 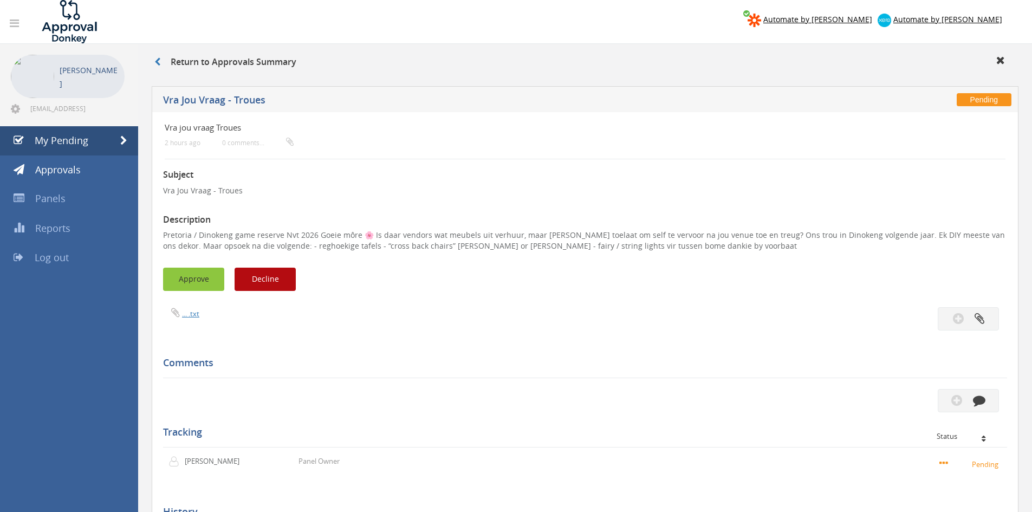 I want to click on h4: Vra jou vraag Troues, so click(x=515, y=127).